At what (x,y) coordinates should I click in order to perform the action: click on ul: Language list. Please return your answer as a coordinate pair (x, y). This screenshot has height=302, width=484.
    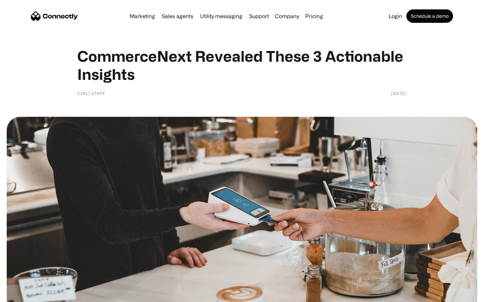
    Looking at the image, I should click on (27, 295).